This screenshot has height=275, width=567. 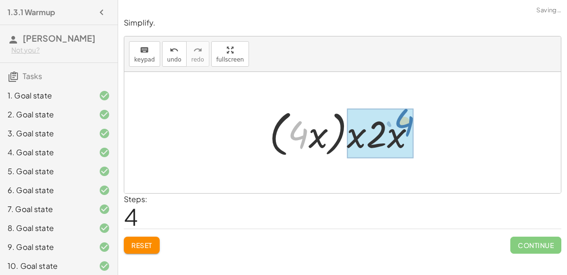 What do you see at coordinates (343, 23) in the screenshot?
I see `p: Simplify.` at bounding box center [343, 23].